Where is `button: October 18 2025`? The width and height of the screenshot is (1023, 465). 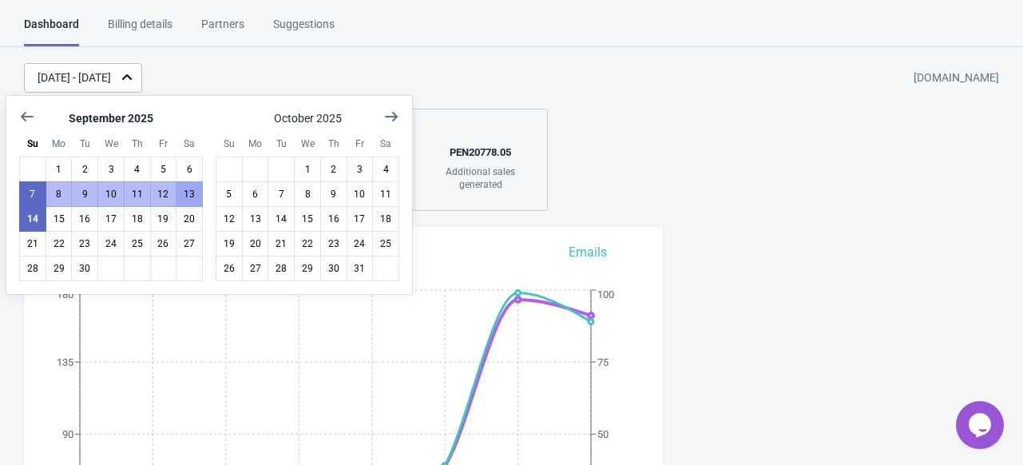
button: October 18 2025 is located at coordinates (386, 219).